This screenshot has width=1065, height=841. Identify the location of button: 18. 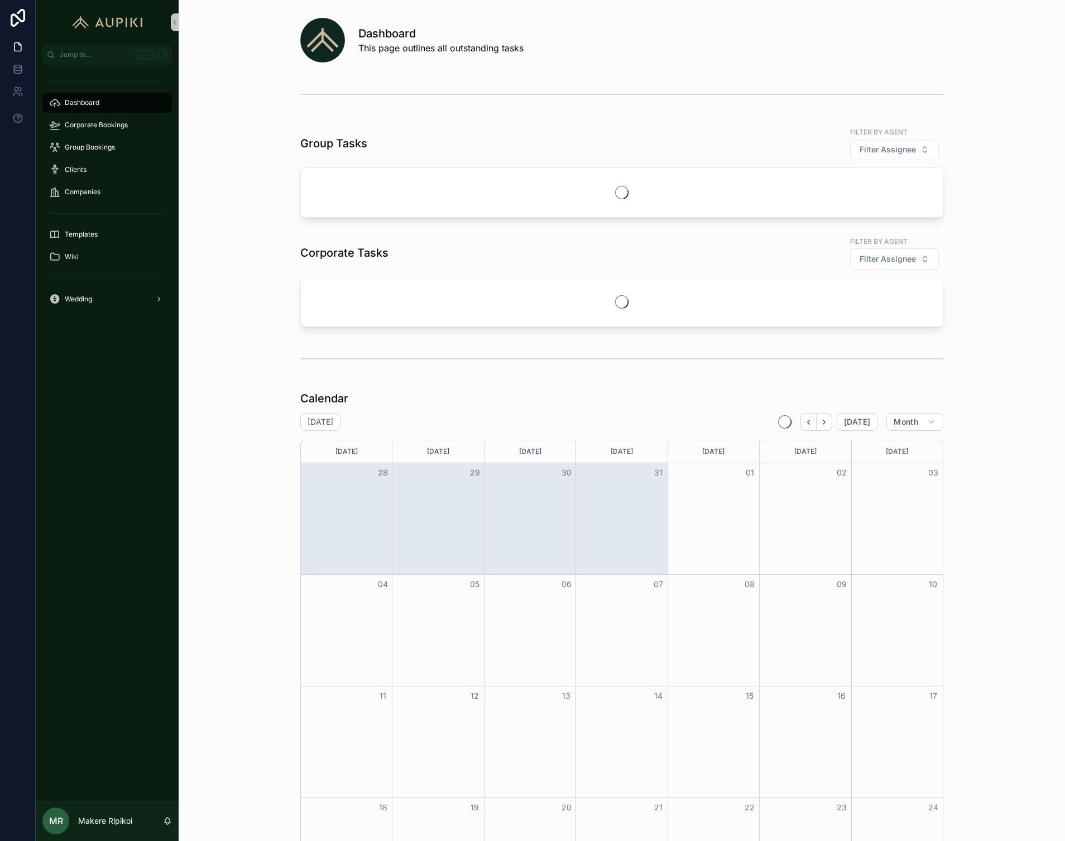
(383, 807).